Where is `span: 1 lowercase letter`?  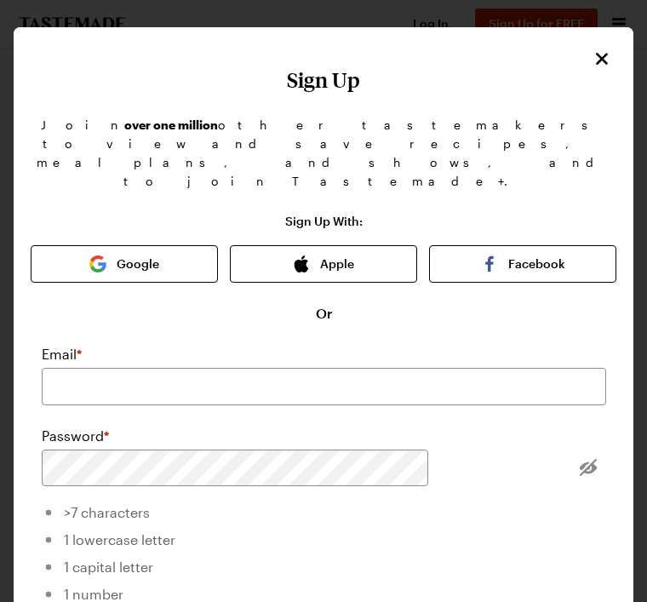 span: 1 lowercase letter is located at coordinates (119, 539).